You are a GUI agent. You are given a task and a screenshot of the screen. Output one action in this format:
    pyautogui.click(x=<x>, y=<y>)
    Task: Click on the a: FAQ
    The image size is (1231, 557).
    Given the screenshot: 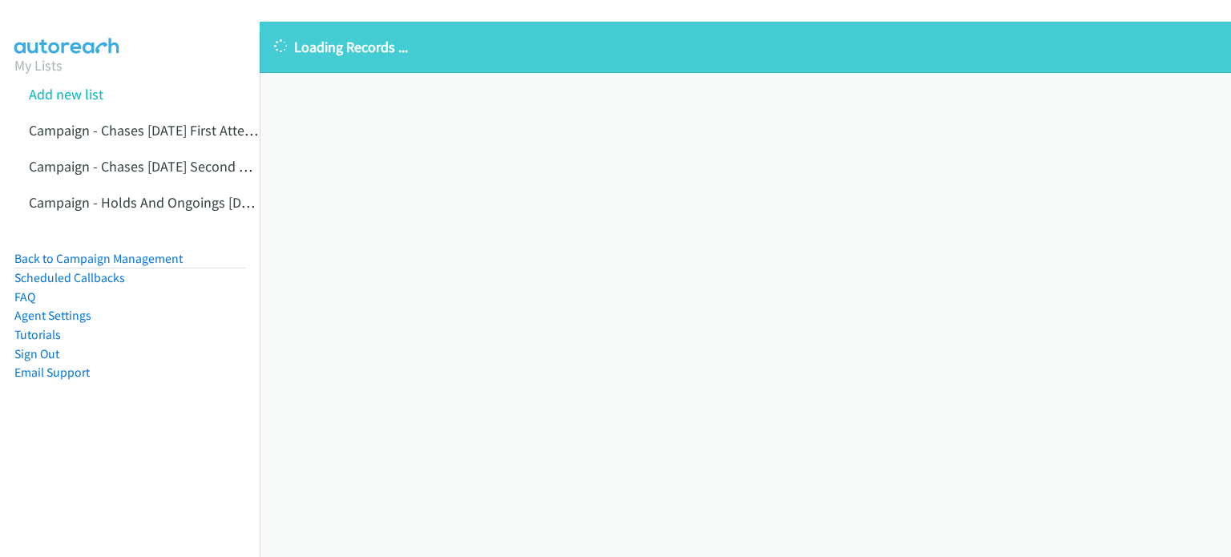 What is the action you would take?
    pyautogui.click(x=25, y=297)
    